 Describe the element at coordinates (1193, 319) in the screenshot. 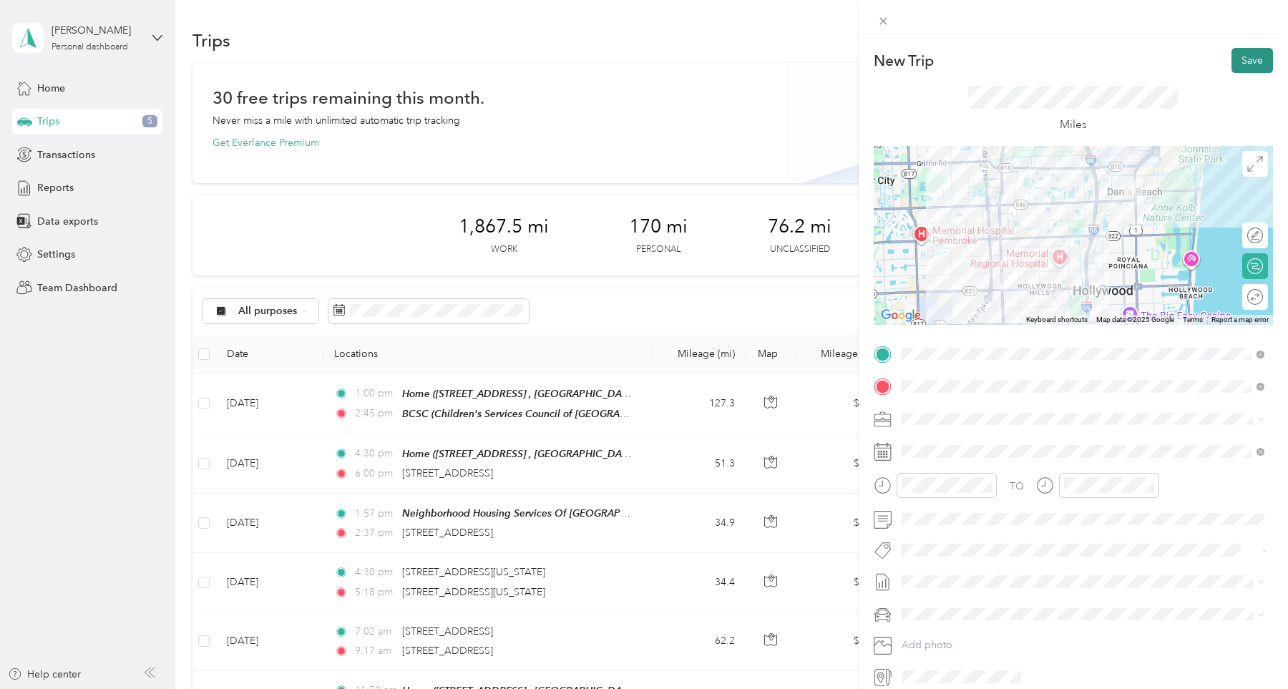

I see `a: Terms (opens in new tab)` at that location.